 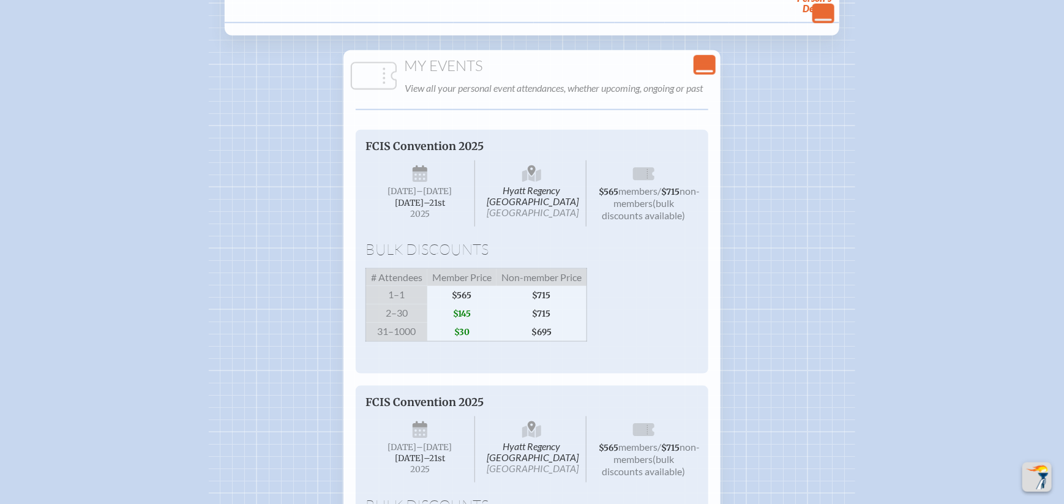 What do you see at coordinates (397, 332) in the screenshot?
I see `span: 31–1000` at bounding box center [397, 332].